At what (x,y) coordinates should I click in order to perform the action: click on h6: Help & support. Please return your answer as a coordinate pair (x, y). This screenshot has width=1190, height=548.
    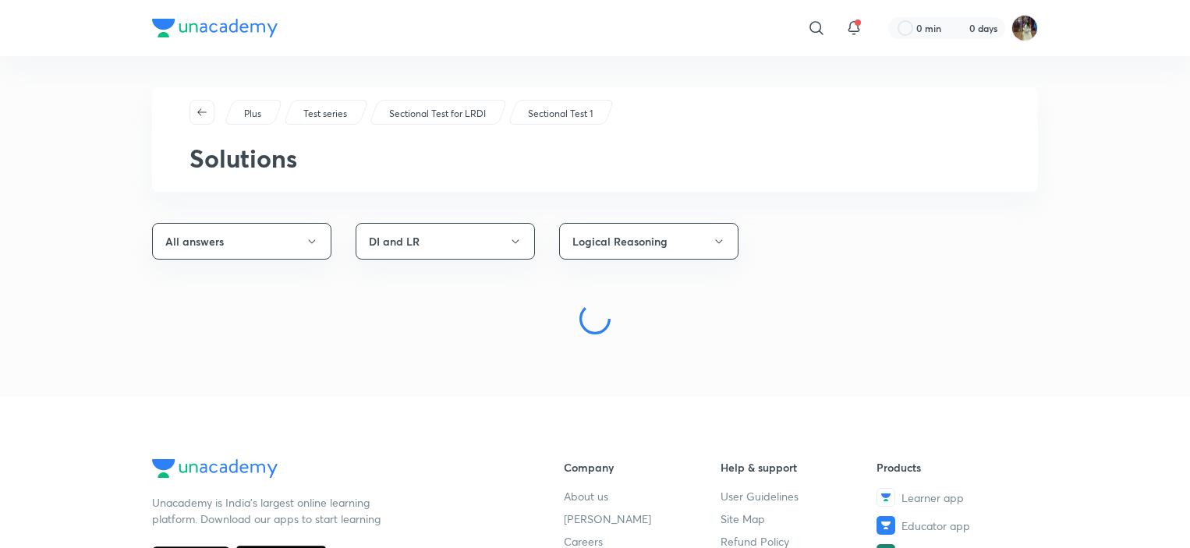
    Looking at the image, I should click on (799, 467).